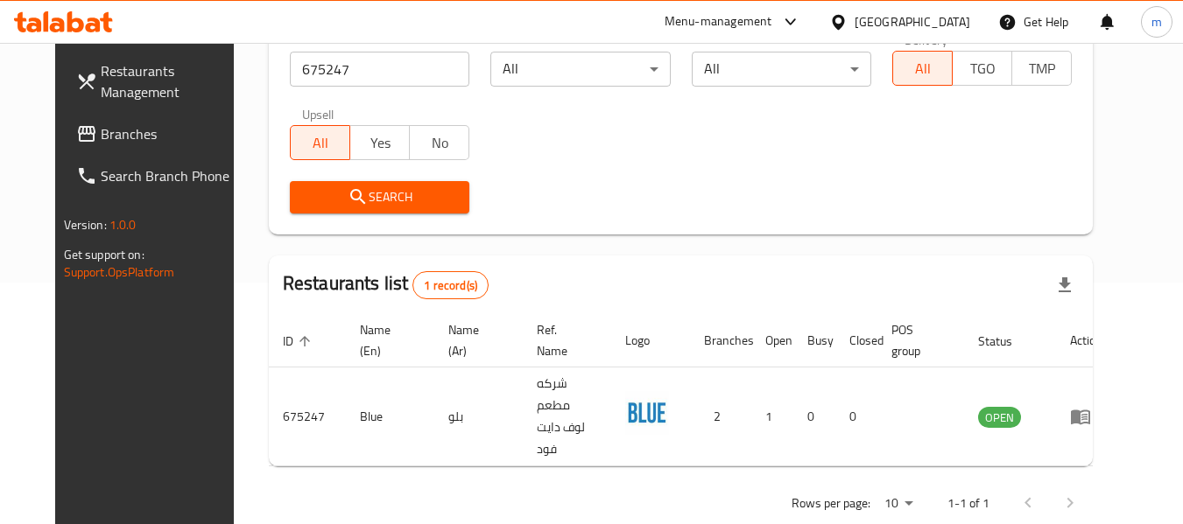  I want to click on span: OPEN, so click(999, 418).